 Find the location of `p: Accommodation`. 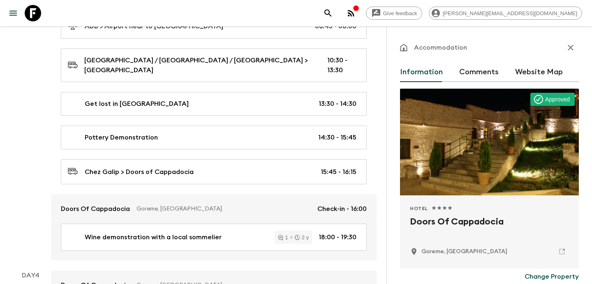

p: Accommodation is located at coordinates (440, 48).